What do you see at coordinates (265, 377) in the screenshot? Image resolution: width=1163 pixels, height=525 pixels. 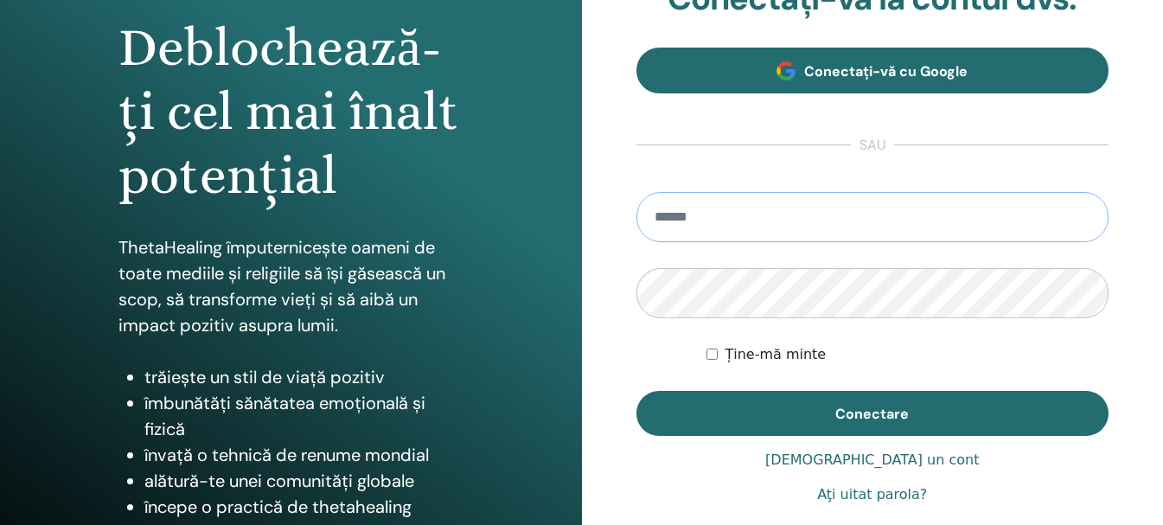 I see `font: trăiește un stil de viață pozitiv` at bounding box center [265, 377].